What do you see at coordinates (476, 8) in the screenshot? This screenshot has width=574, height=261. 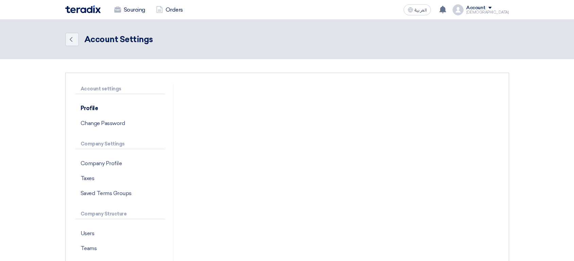 I see `div: Account` at bounding box center [476, 8].